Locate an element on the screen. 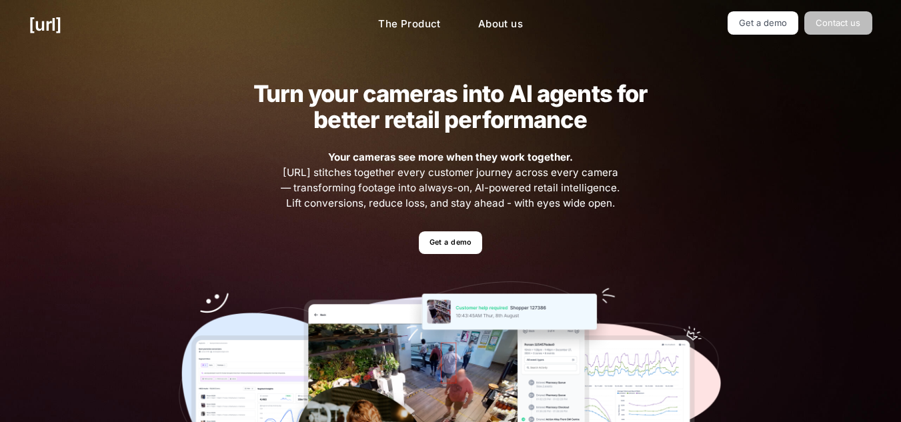 The width and height of the screenshot is (901, 422). a: The Product is located at coordinates (409, 24).